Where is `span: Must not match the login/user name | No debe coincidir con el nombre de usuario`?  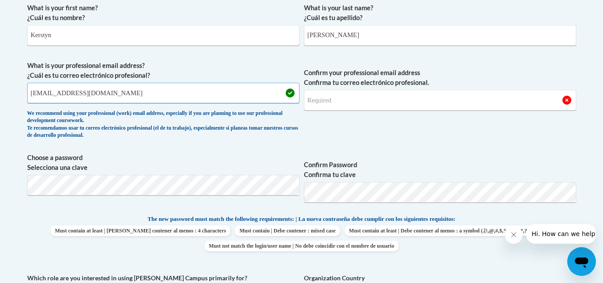
span: Must not match the login/user name | No debe coincidir con el nombre de usuario is located at coordinates (301, 245).